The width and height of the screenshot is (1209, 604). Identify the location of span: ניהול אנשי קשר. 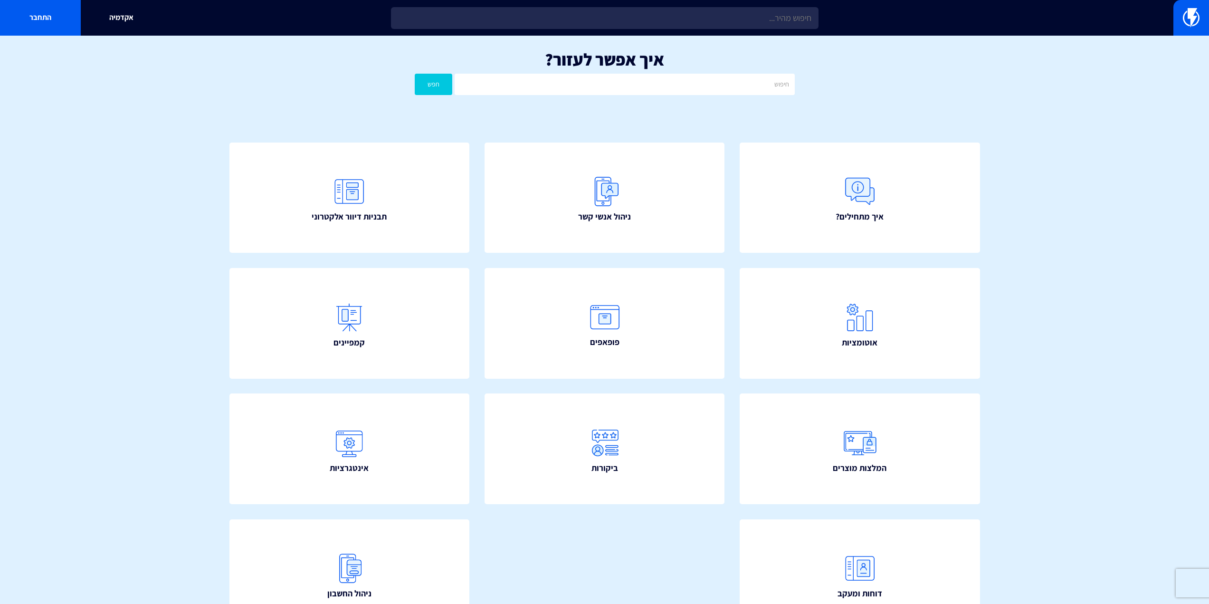
(604, 217).